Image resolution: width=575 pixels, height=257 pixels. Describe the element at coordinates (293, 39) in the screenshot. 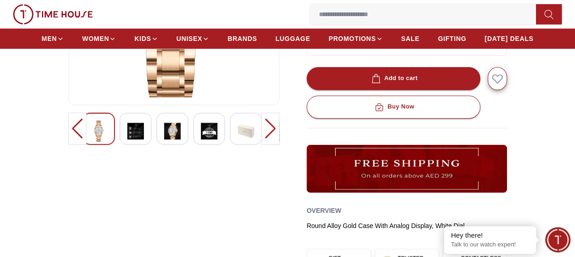

I see `a: LUGGAGE` at that location.